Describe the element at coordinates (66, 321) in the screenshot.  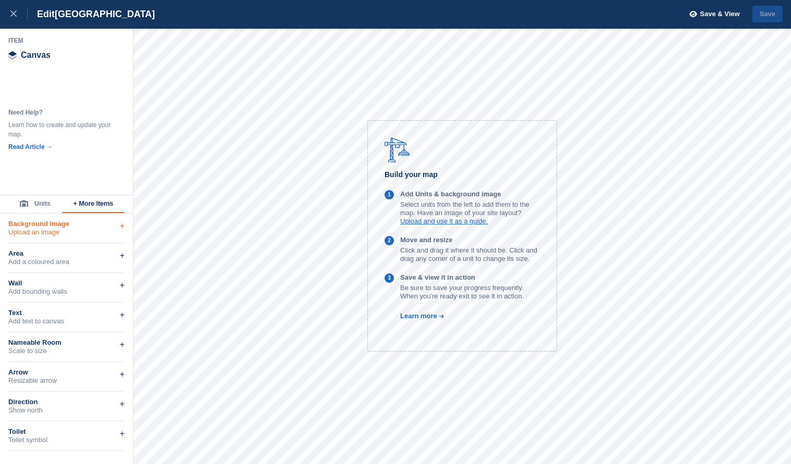
I see `div: Add text to canvas` at that location.